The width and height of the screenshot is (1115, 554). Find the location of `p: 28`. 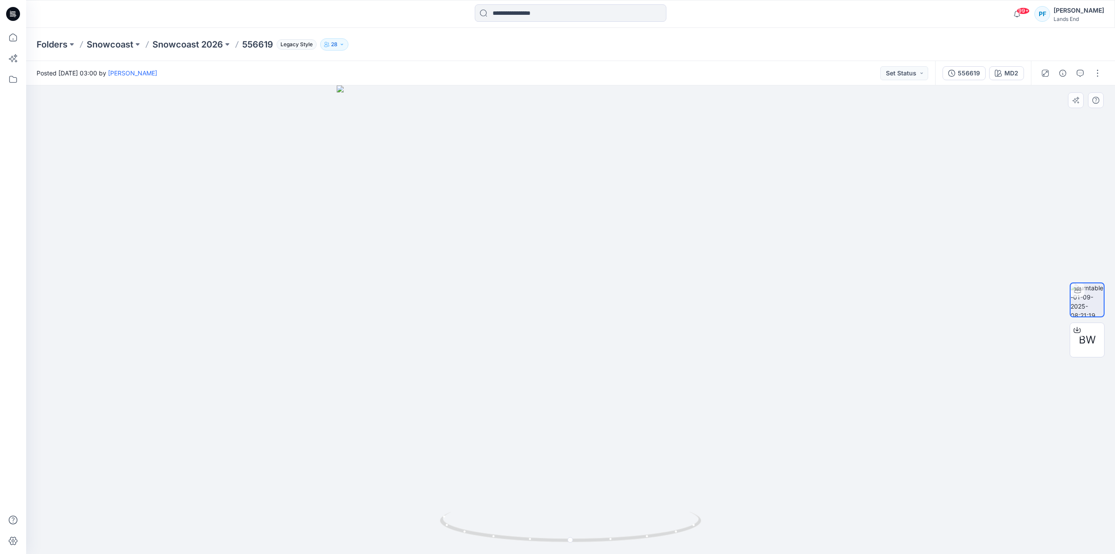

p: 28 is located at coordinates (334, 44).